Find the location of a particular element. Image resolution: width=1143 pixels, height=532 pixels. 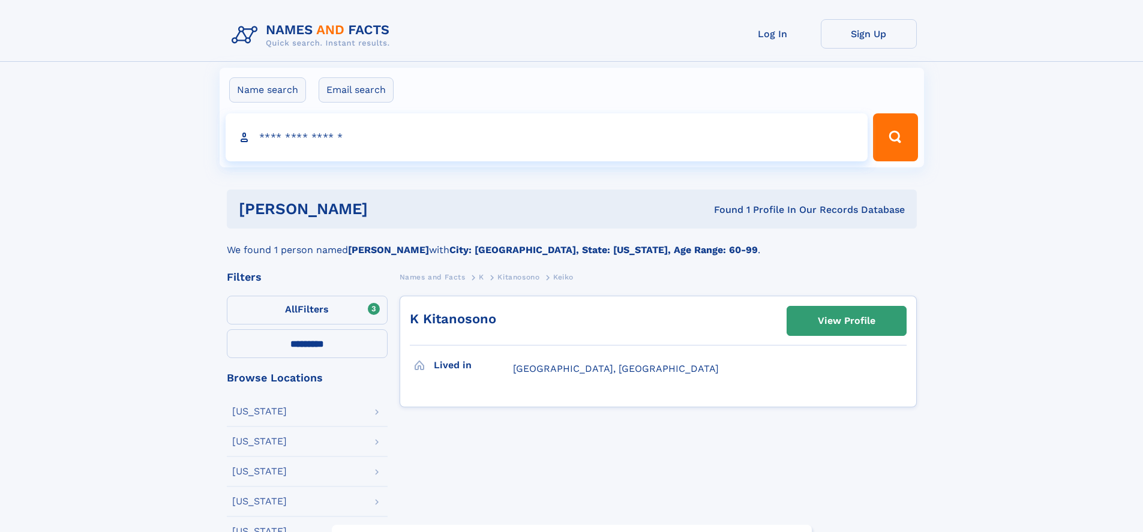

label: Name search is located at coordinates (268, 90).